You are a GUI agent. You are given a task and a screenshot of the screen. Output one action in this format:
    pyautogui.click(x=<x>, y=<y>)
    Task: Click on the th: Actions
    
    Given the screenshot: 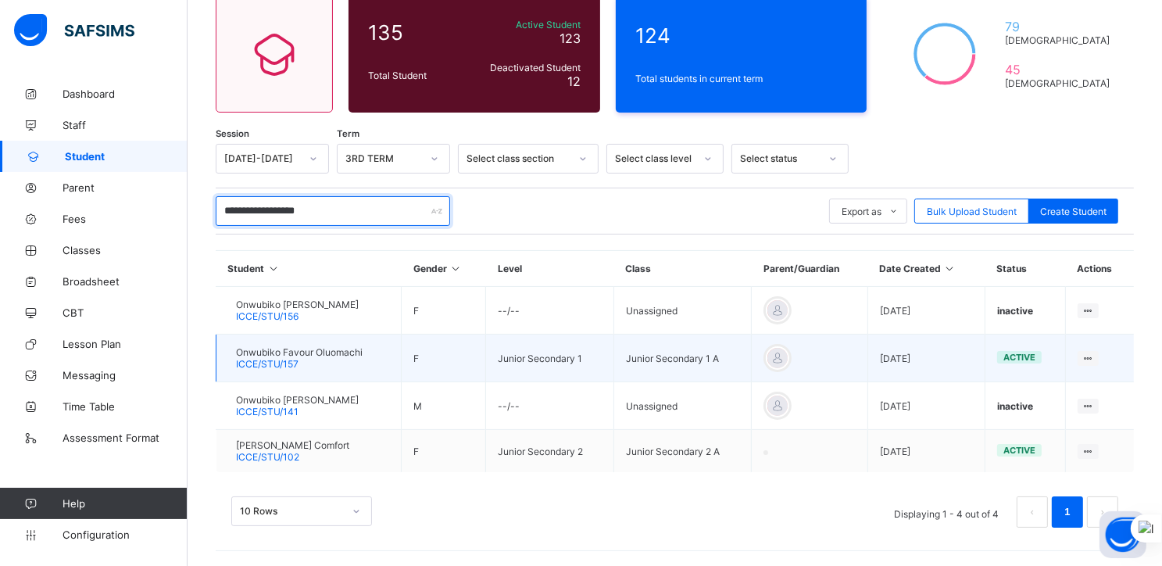 What is the action you would take?
    pyautogui.click(x=1100, y=269)
    